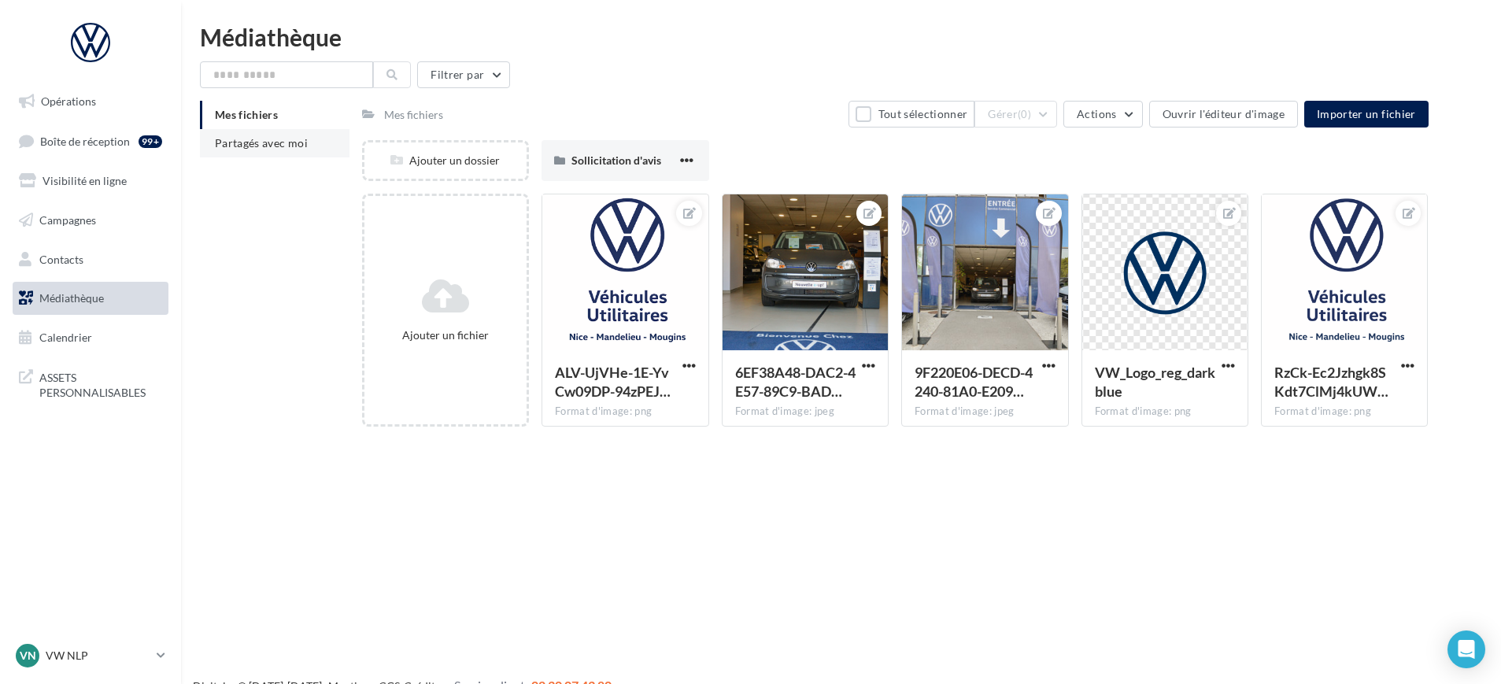 This screenshot has width=1501, height=684. I want to click on button: Importer un fichier, so click(1367, 114).